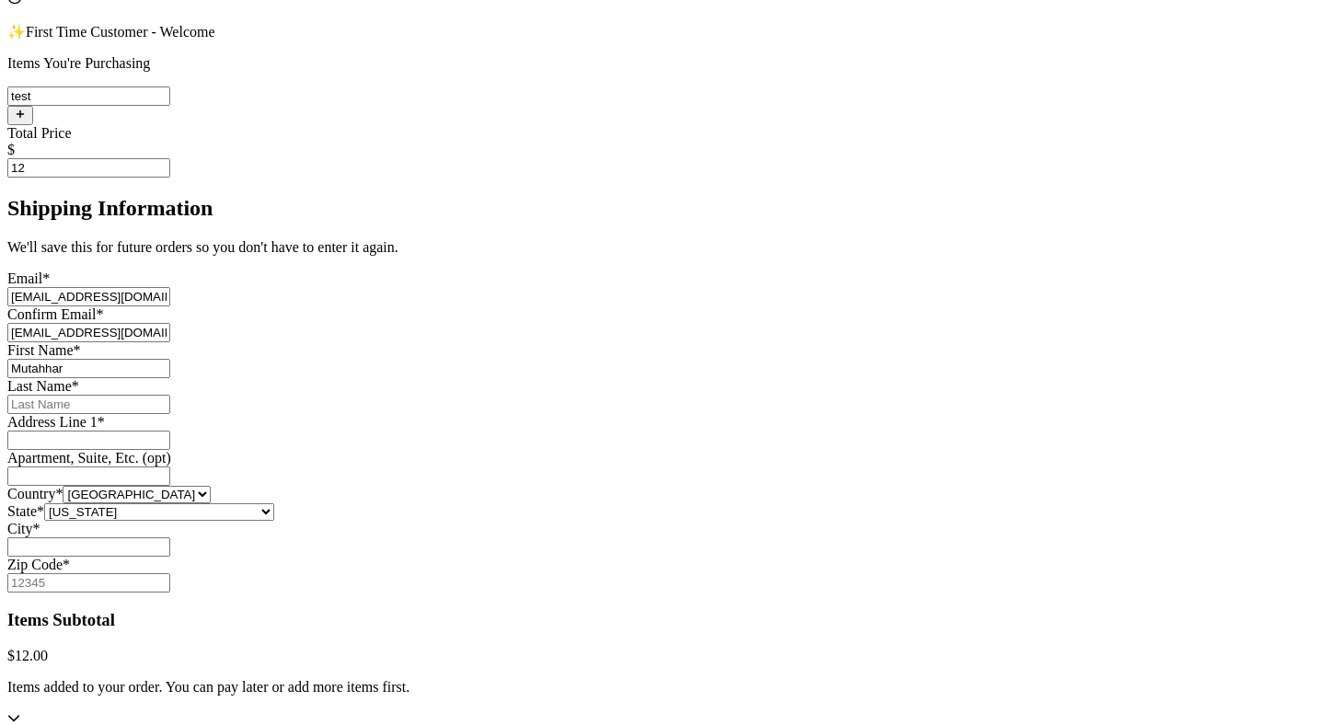  I want to click on input: Confirm Email, so click(88, 332).